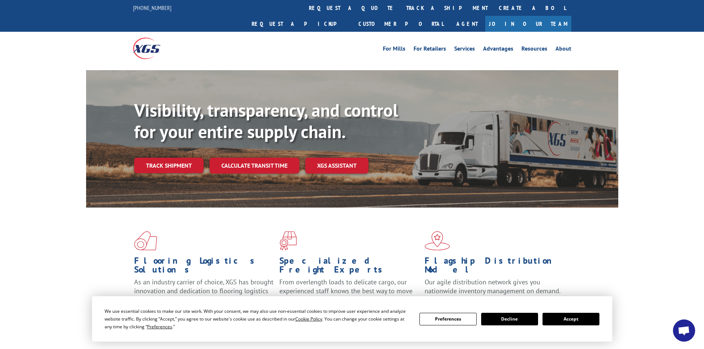 This screenshot has height=349, width=704. I want to click on button: Preferences, so click(448, 319).